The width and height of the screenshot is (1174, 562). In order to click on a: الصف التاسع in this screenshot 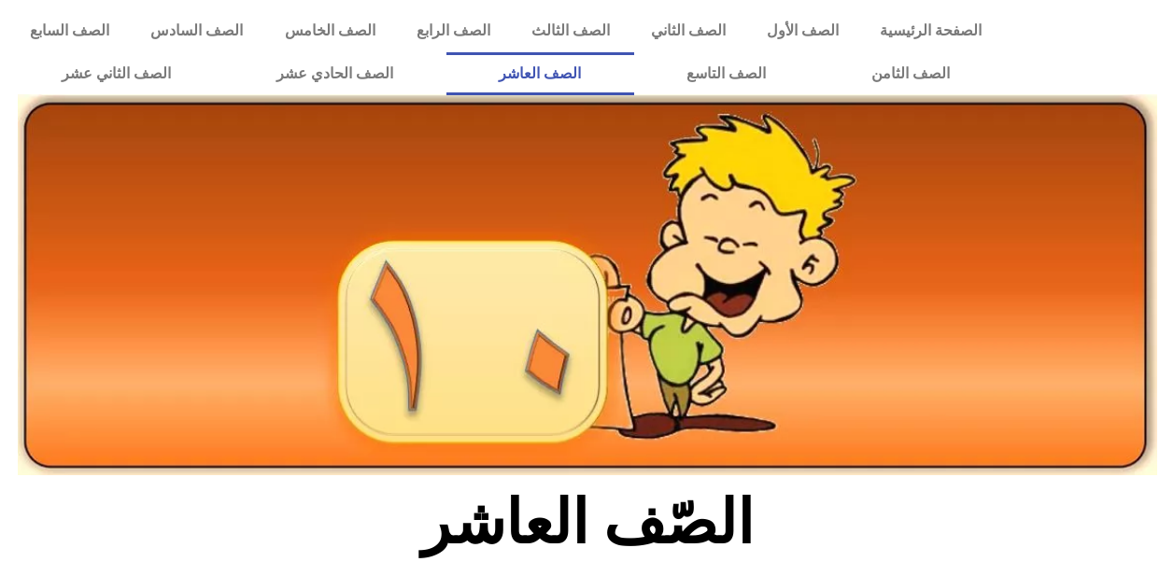, I will do `click(727, 74)`.